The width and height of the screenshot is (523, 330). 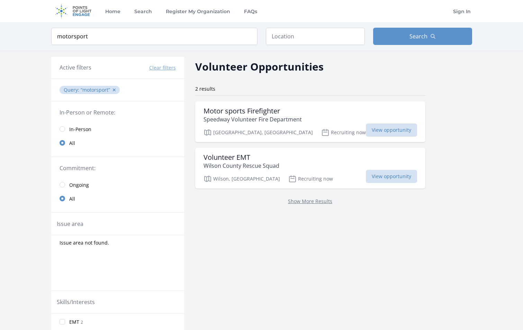 What do you see at coordinates (74, 322) in the screenshot?
I see `span: EMT` at bounding box center [74, 322].